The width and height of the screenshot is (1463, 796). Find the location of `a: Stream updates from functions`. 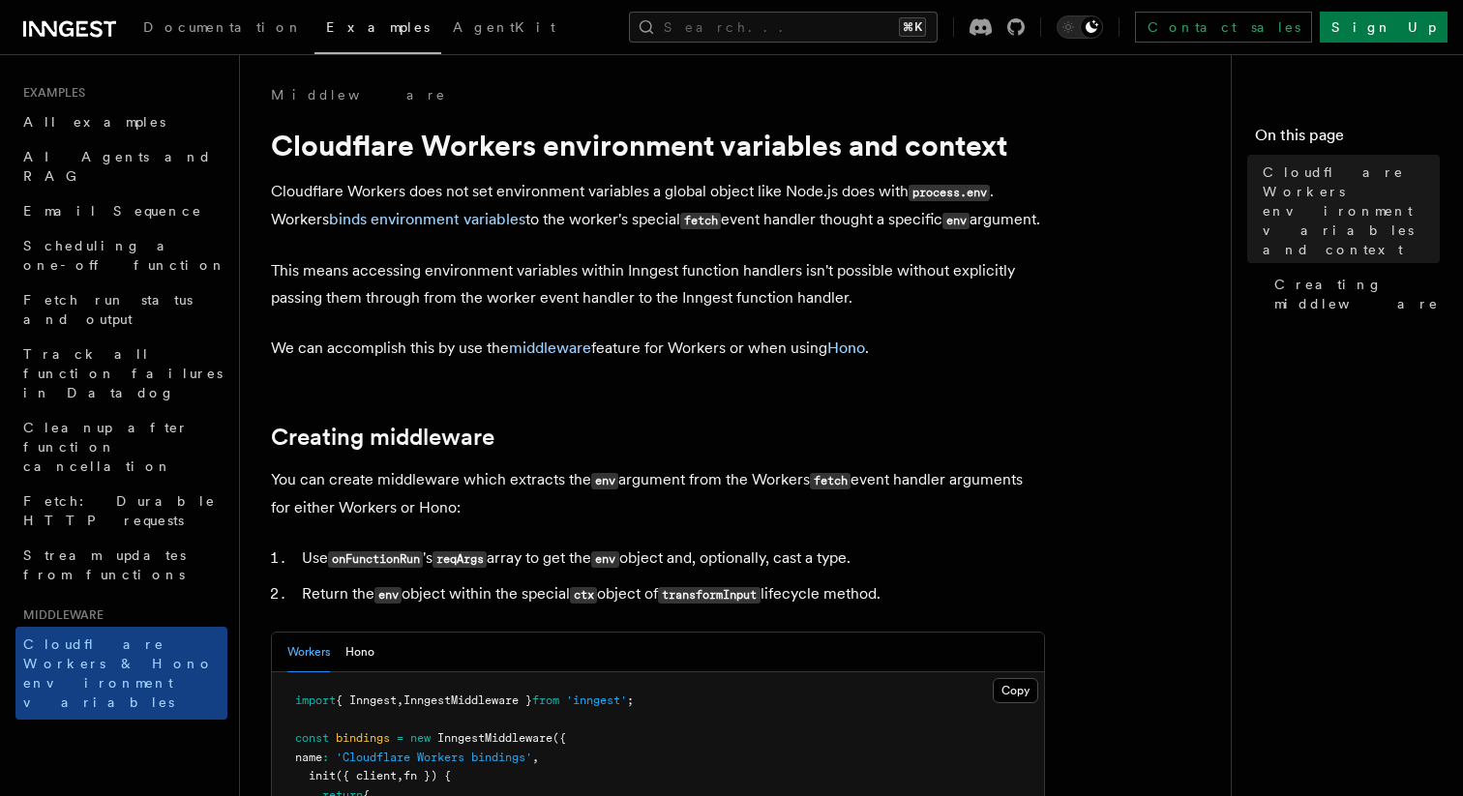

a: Stream updates from functions is located at coordinates (121, 565).